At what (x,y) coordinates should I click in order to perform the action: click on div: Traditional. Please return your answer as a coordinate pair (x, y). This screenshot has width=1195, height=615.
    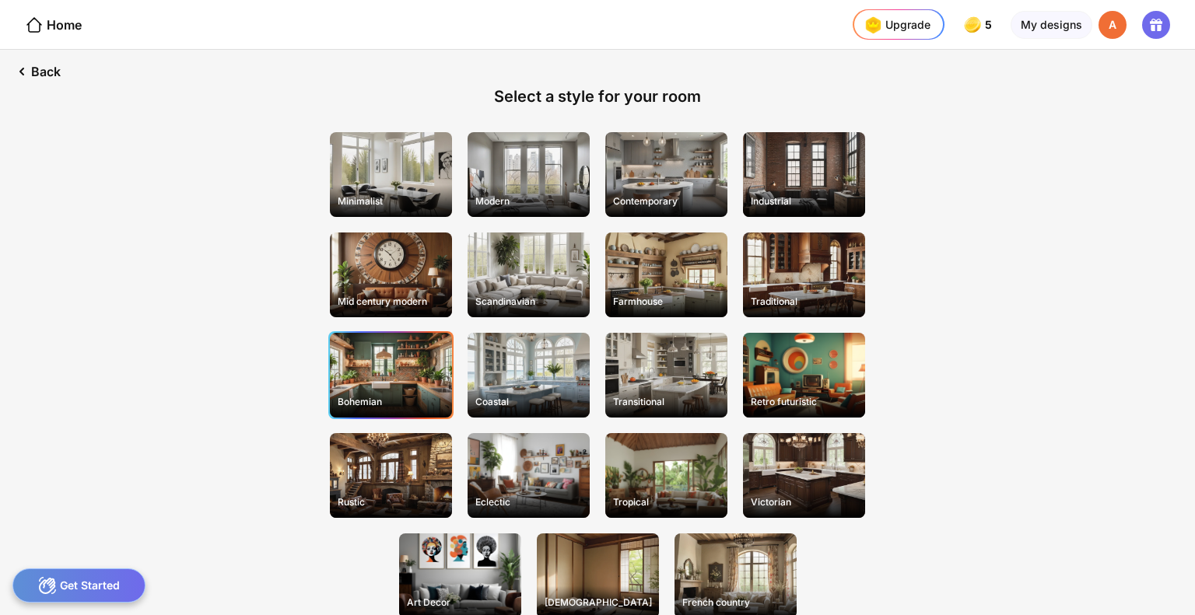
    Looking at the image, I should click on (803, 301).